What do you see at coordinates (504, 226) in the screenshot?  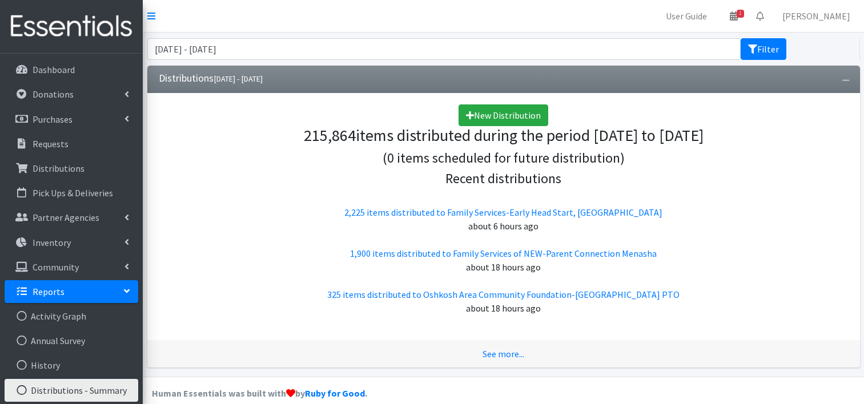 I see `div: about 6 hours ago` at bounding box center [504, 226].